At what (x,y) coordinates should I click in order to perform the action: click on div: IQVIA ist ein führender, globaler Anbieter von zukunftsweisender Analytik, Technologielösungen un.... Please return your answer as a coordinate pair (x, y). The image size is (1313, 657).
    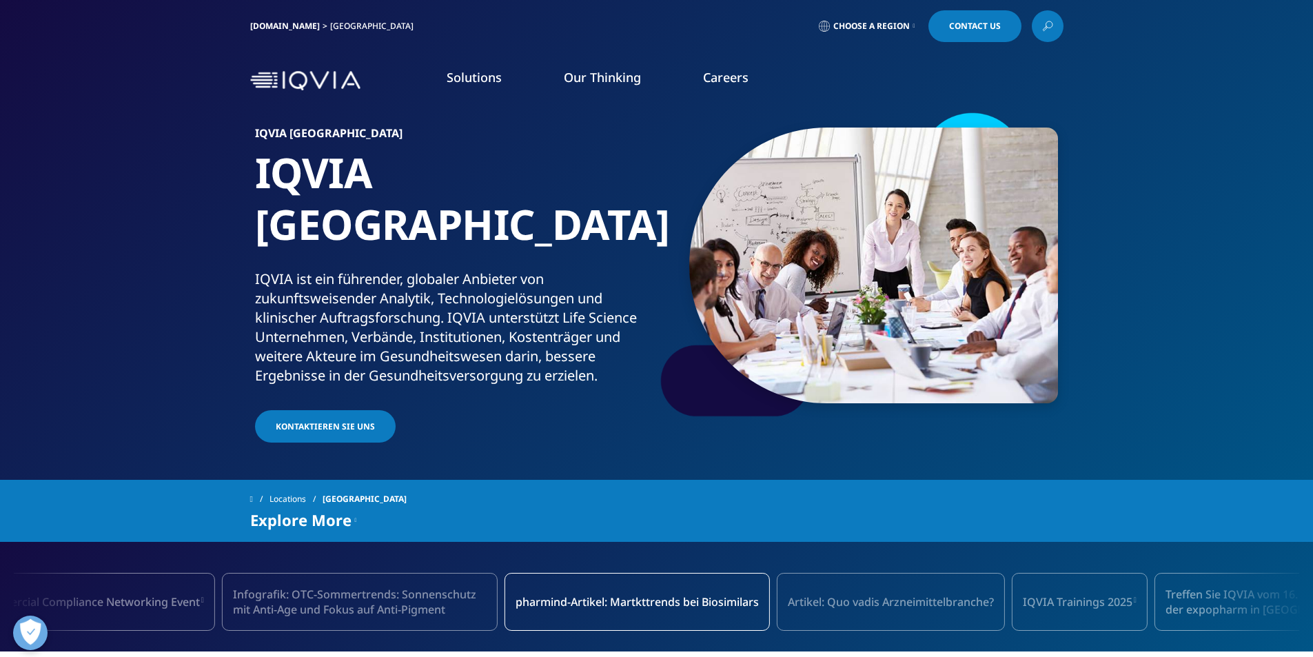
    Looking at the image, I should click on (453, 327).